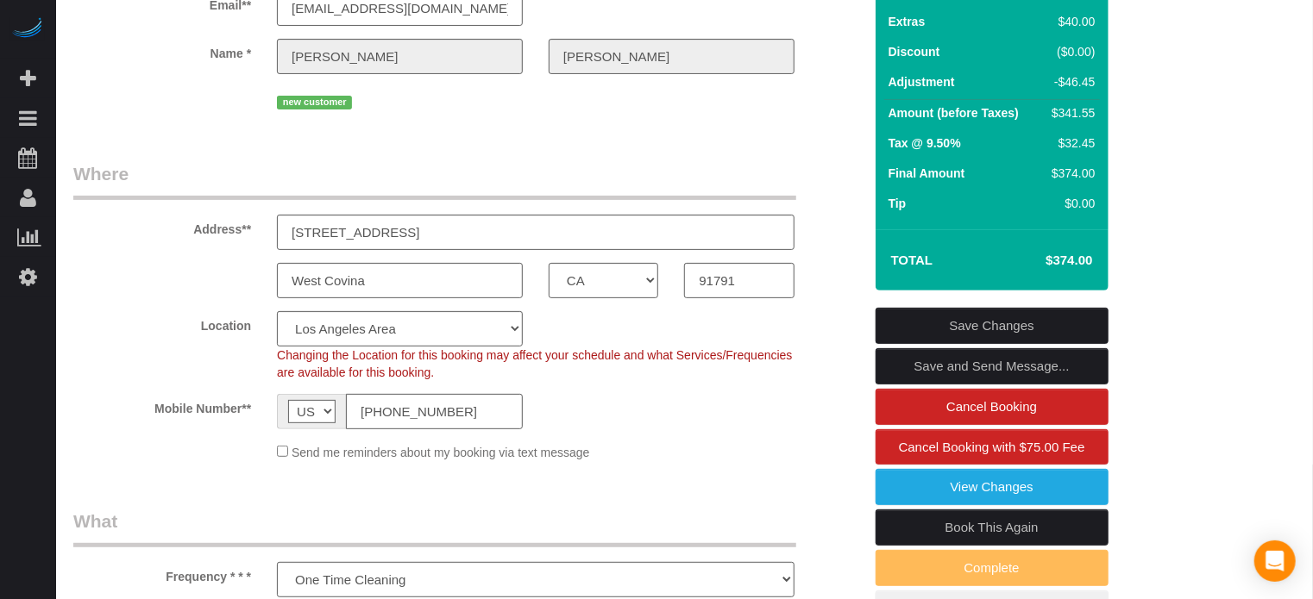 This screenshot has height=599, width=1313. What do you see at coordinates (738, 280) in the screenshot?
I see `input: Zip Code**` at bounding box center [738, 280].